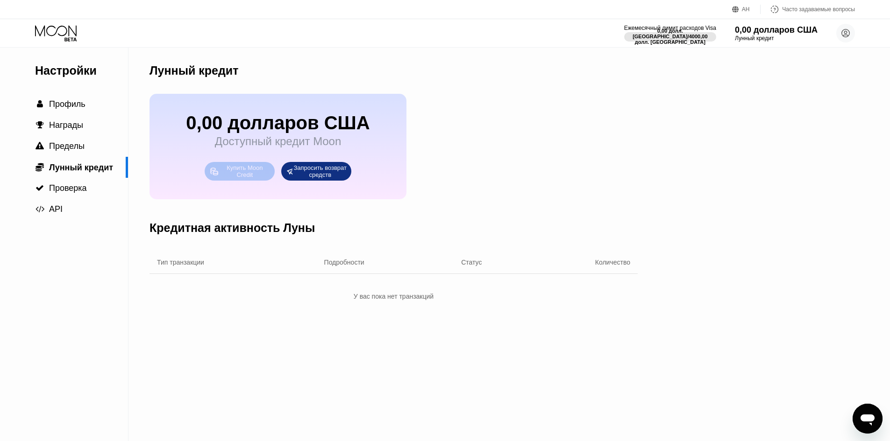 The height and width of the screenshot is (441, 890). I want to click on font: Подробности, so click(344, 262).